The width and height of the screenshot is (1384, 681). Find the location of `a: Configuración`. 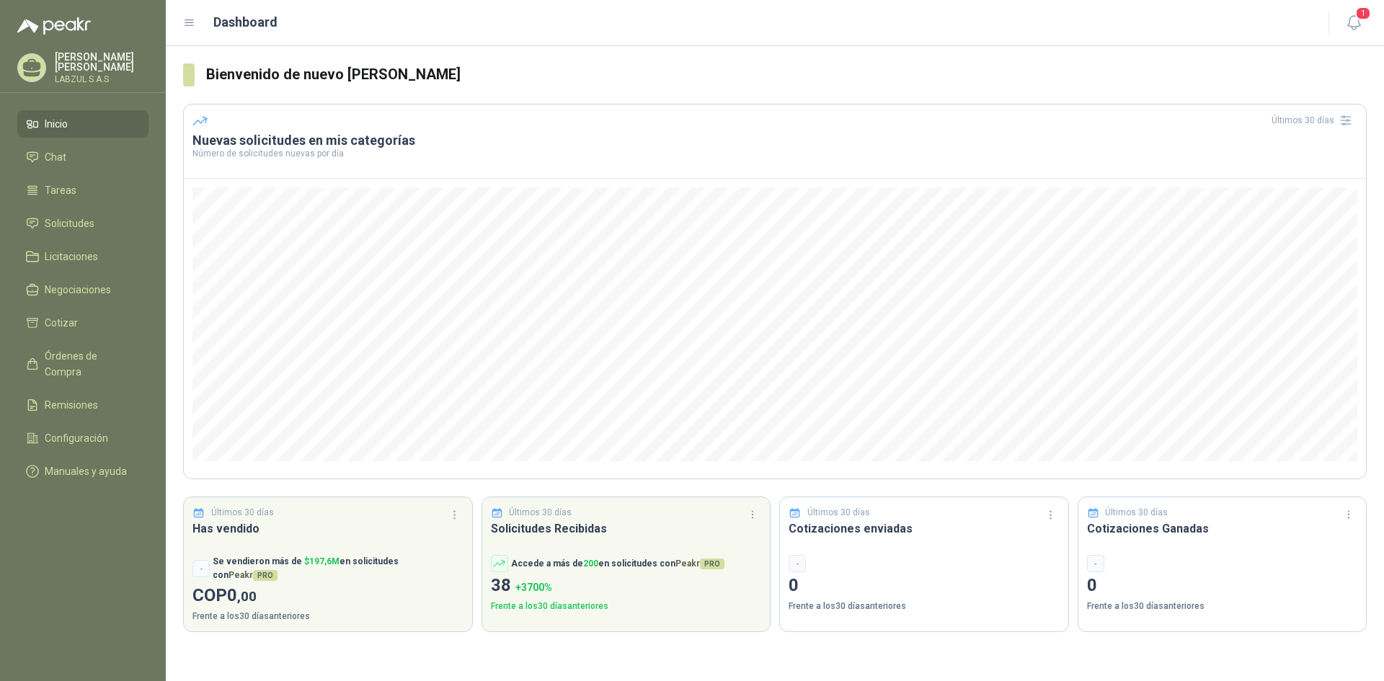

a: Configuración is located at coordinates (83, 438).